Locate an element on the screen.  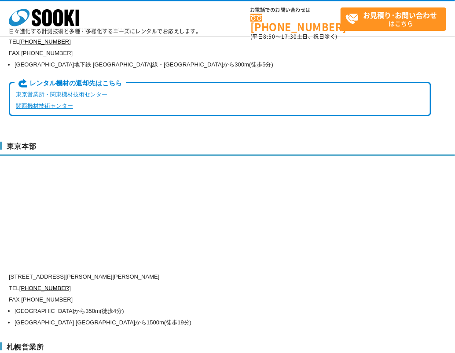
a: お見積り･お問い合わせはこちら is located at coordinates (393, 19).